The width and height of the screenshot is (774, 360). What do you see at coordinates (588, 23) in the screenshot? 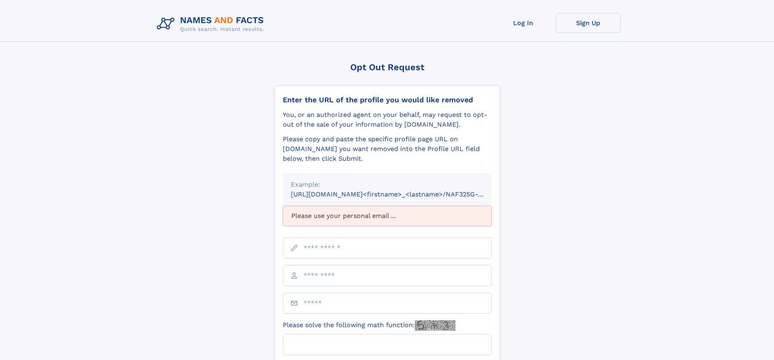
I see `a: Sign Up` at bounding box center [588, 23].